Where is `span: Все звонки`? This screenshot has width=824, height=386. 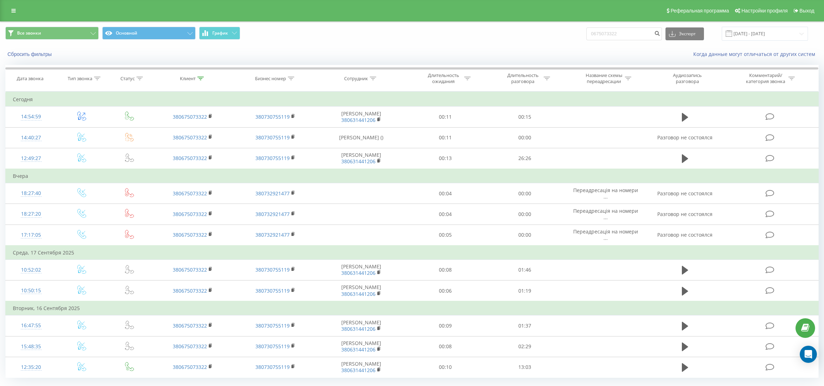 span: Все звонки is located at coordinates (29, 33).